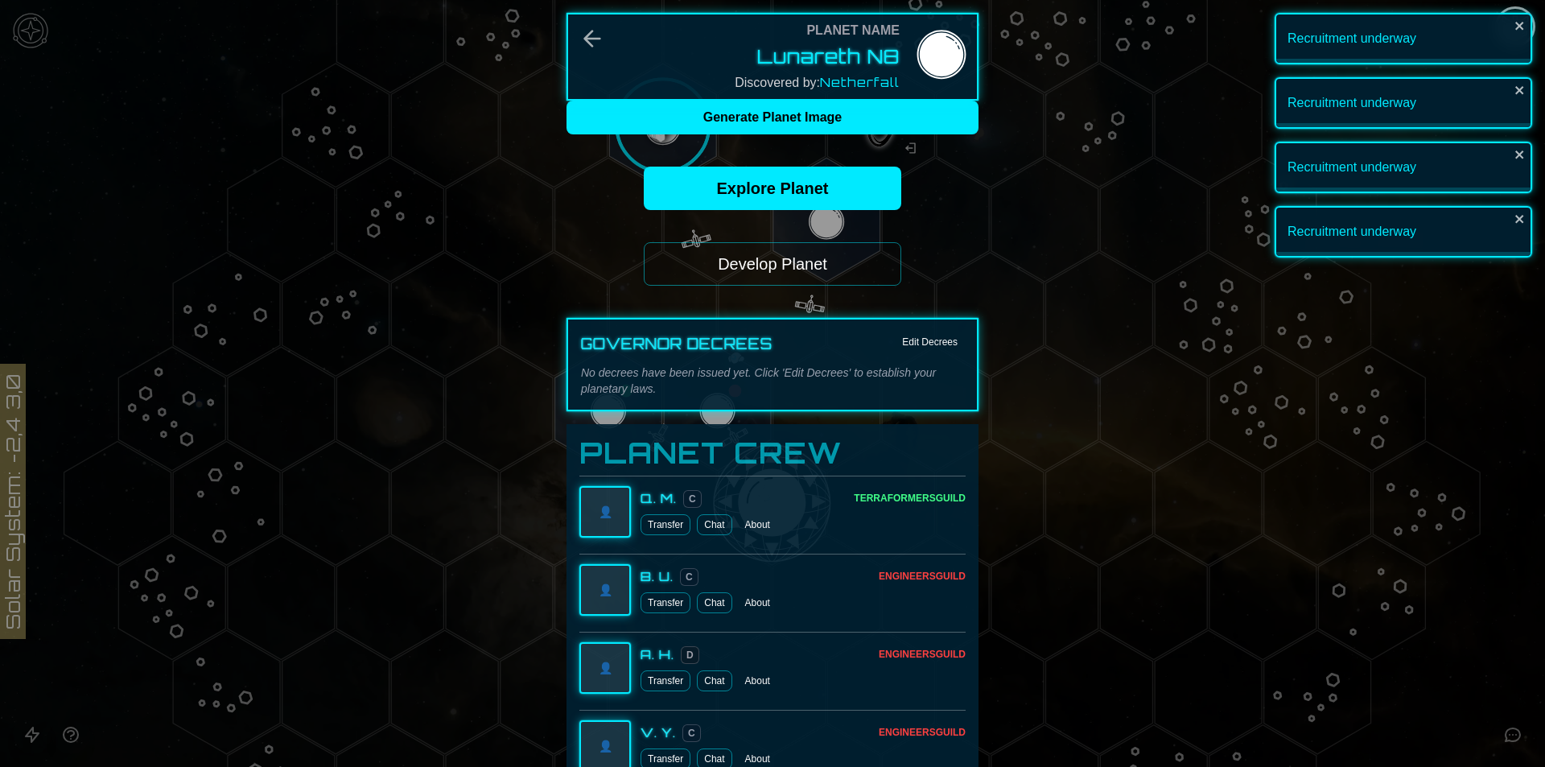 The width and height of the screenshot is (1545, 767). I want to click on div: V. Y., so click(658, 732).